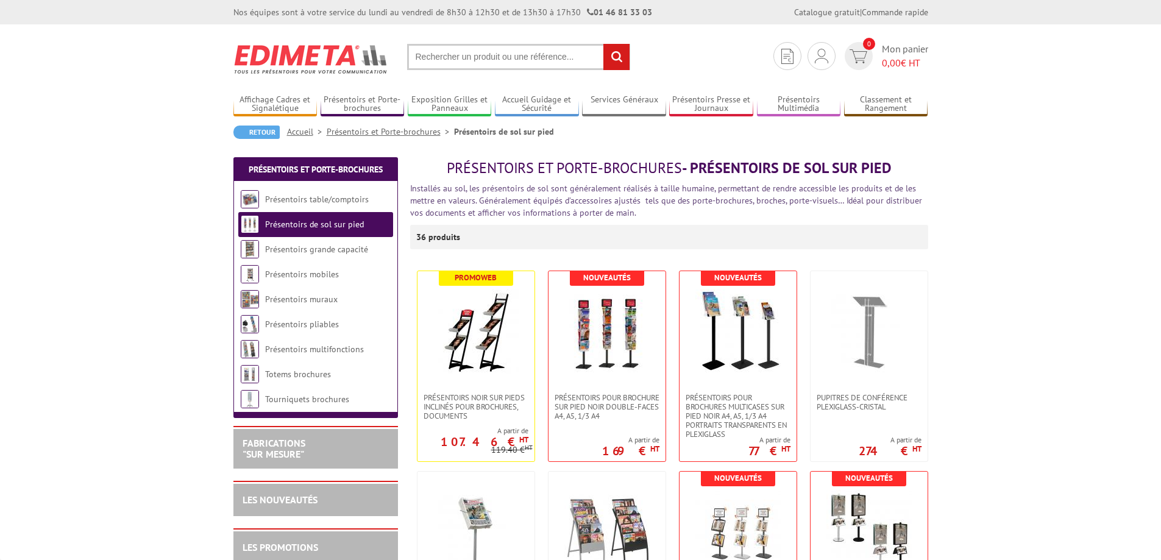  What do you see at coordinates (302, 274) in the screenshot?
I see `a: Présentoirs mobiles` at bounding box center [302, 274].